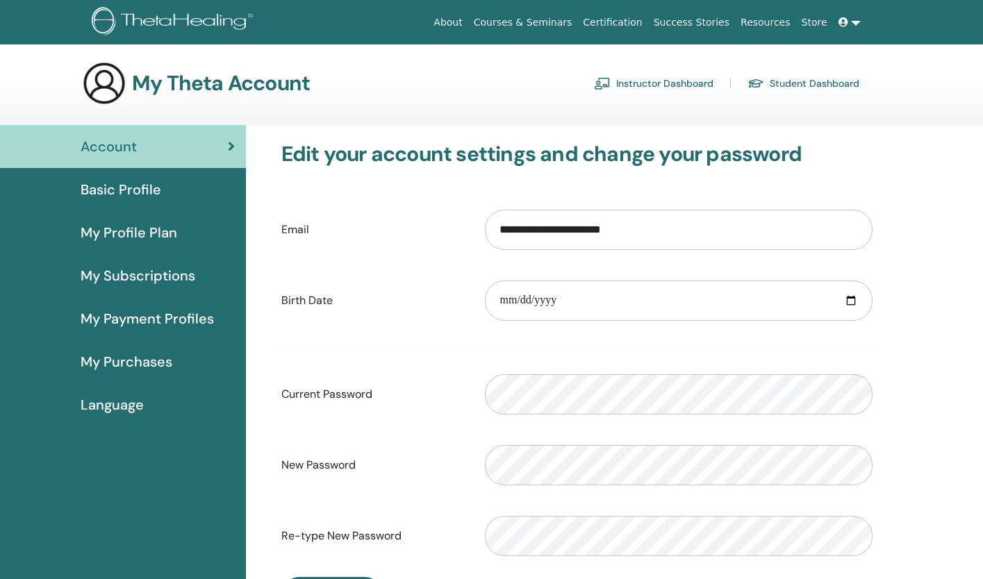  What do you see at coordinates (523, 22) in the screenshot?
I see `a: Courses & Seminars` at bounding box center [523, 22].